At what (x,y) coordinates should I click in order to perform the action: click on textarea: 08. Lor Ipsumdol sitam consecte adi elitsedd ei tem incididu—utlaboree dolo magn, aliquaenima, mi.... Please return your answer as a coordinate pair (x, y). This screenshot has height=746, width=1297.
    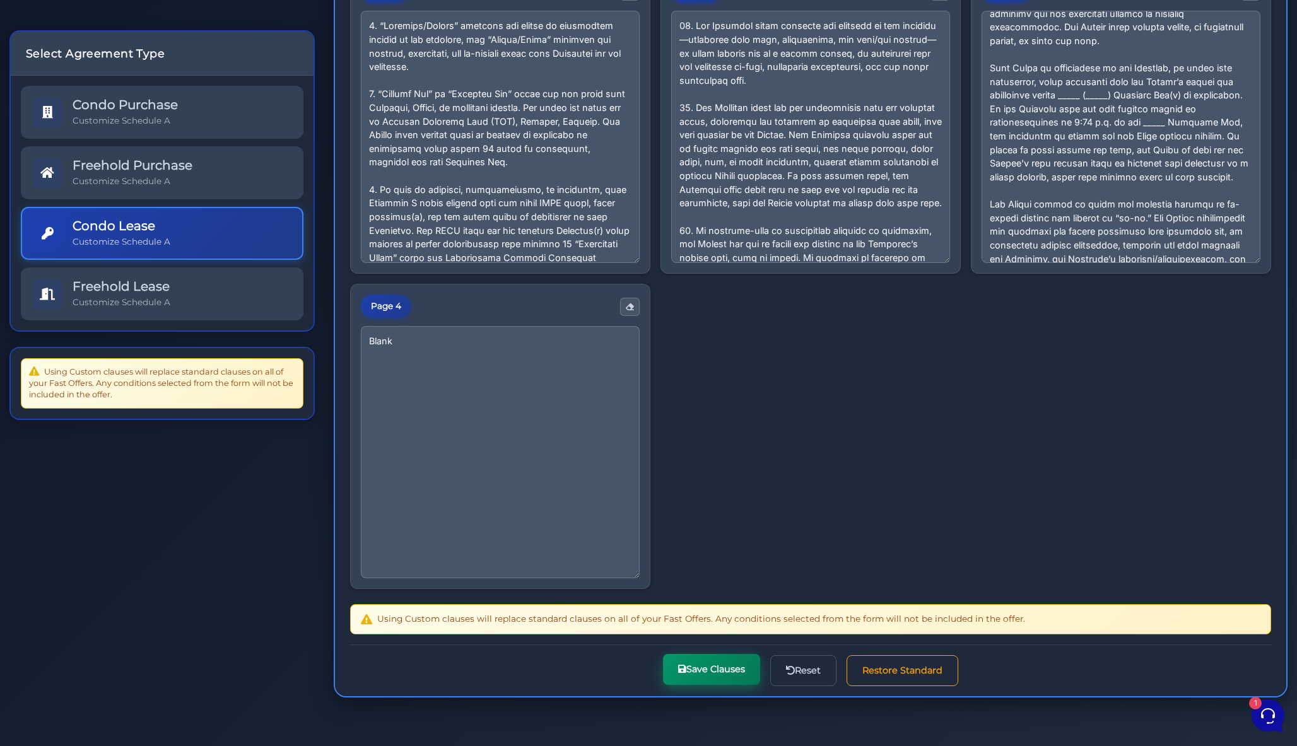
    Looking at the image, I should click on (811, 137).